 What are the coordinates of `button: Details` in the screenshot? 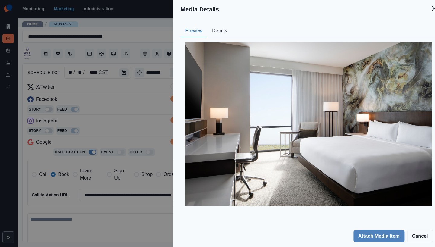 It's located at (219, 31).